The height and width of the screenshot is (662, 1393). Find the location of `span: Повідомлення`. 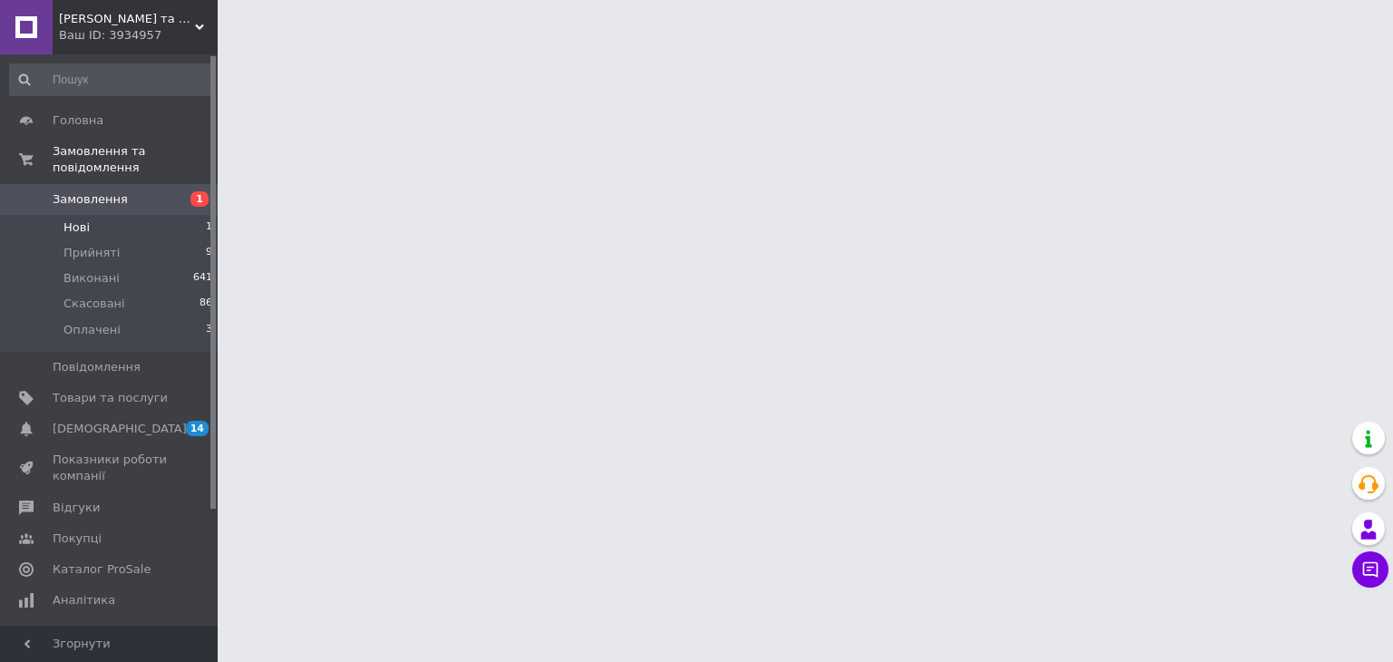

span: Повідомлення is located at coordinates (96, 367).